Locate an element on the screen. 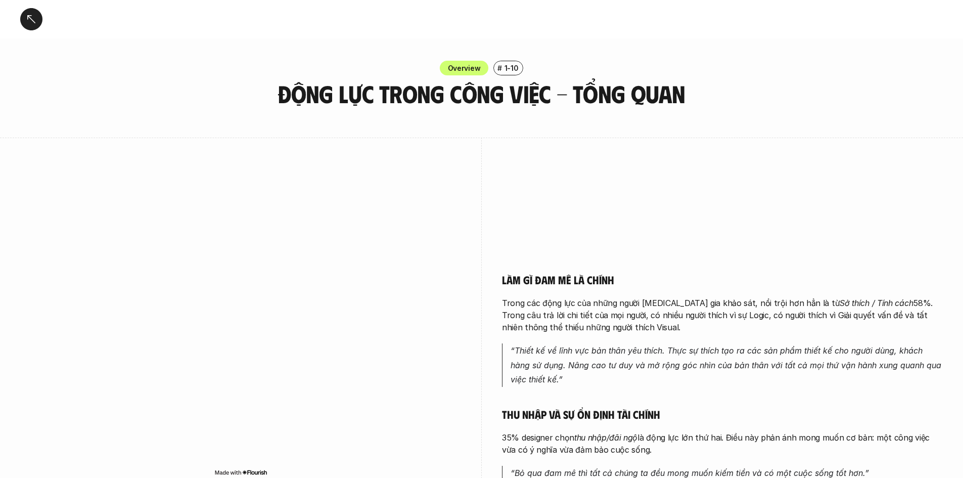 The height and width of the screenshot is (478, 963). p: 35% designer chọn là động lực lớn thứ hai. Điều này phản ánh mong muốn cơ bản: một công việc vừa ... is located at coordinates (722, 443).